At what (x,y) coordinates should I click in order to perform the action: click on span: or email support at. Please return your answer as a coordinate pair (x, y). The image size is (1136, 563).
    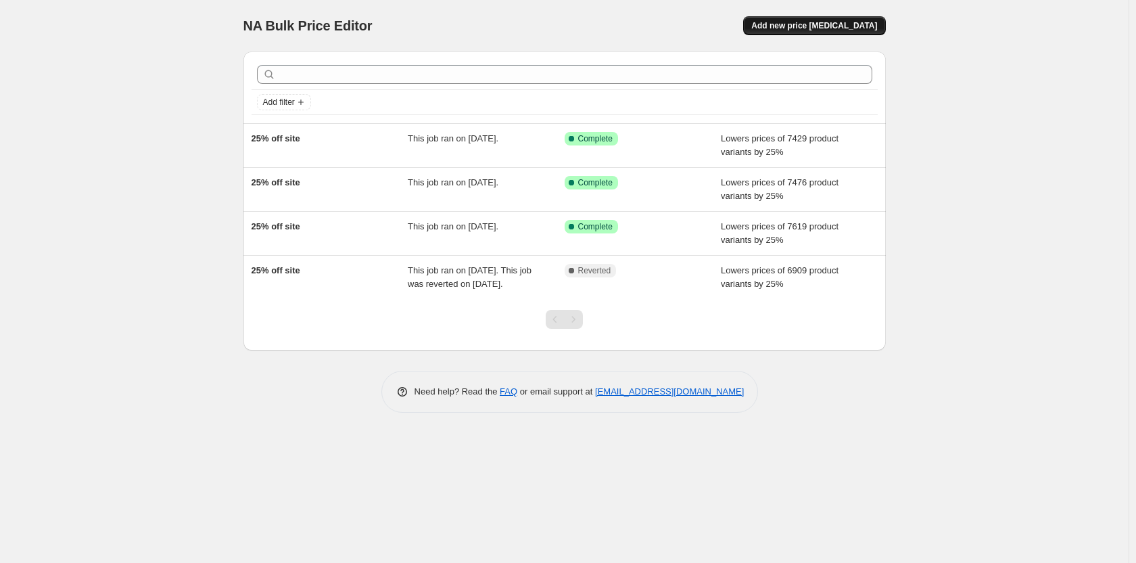
    Looking at the image, I should click on (556, 391).